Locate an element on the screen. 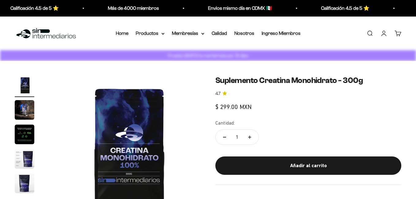 This screenshot has height=199, width=416. a: Home is located at coordinates (122, 33).